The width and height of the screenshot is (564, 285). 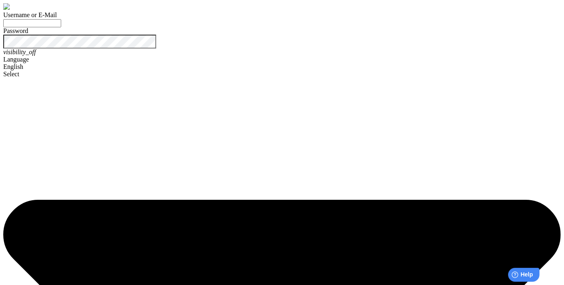 What do you see at coordinates (20, 52) in the screenshot?
I see `i: visibility_off` at bounding box center [20, 52].